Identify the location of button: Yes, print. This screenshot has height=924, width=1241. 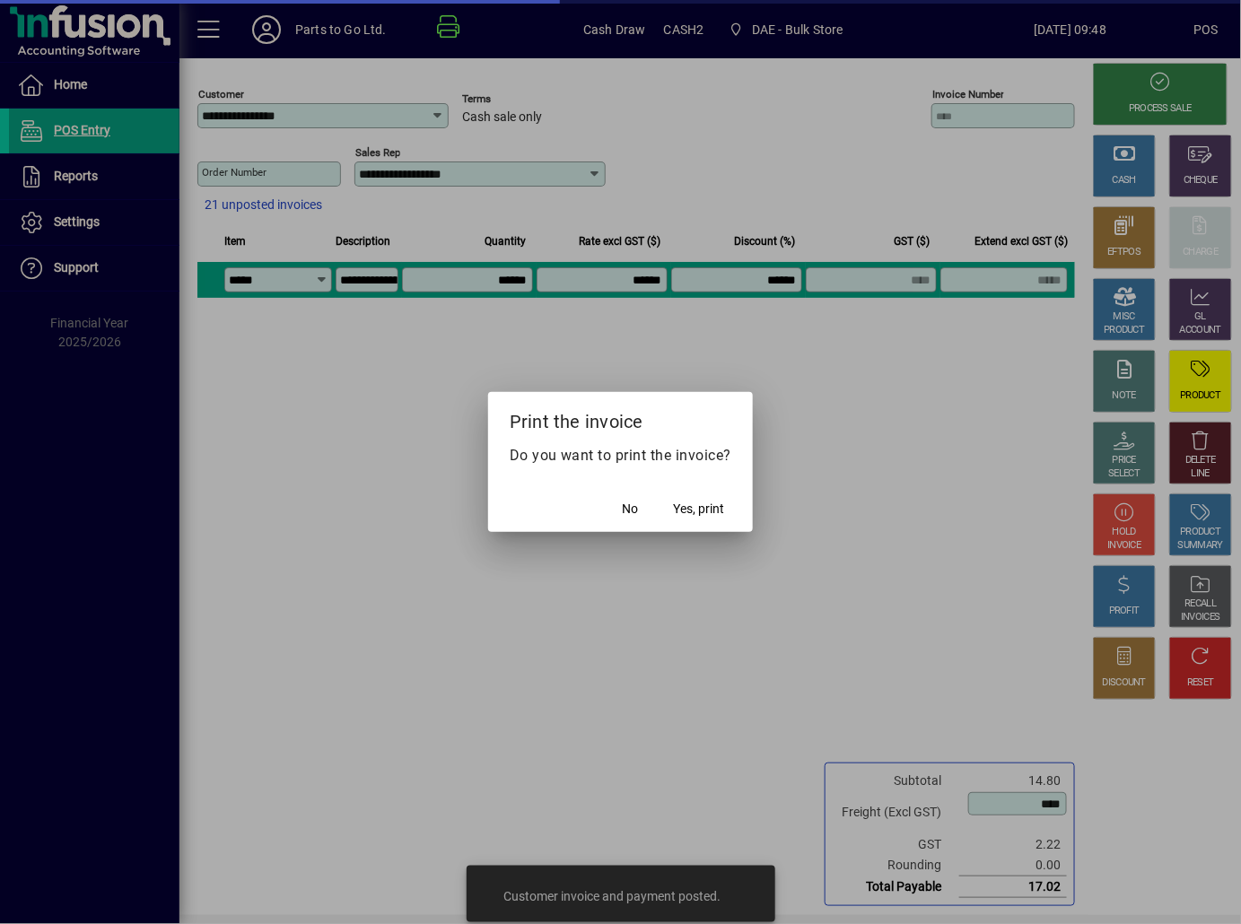
(698, 509).